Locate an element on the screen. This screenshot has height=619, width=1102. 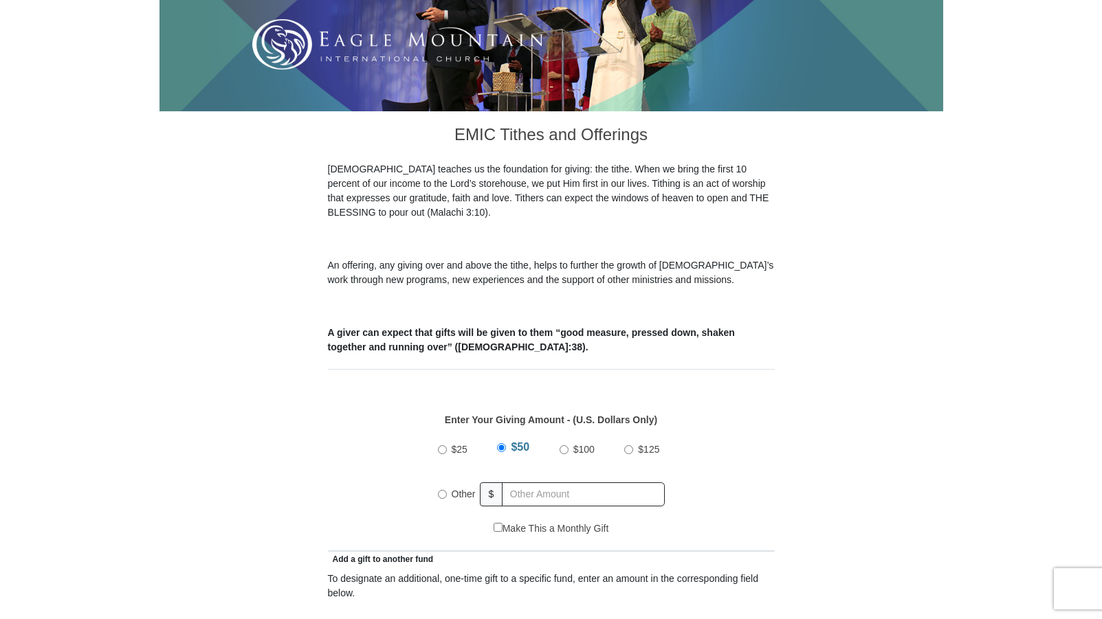
h3: EMIC Tithes and Offerings is located at coordinates (551, 137).